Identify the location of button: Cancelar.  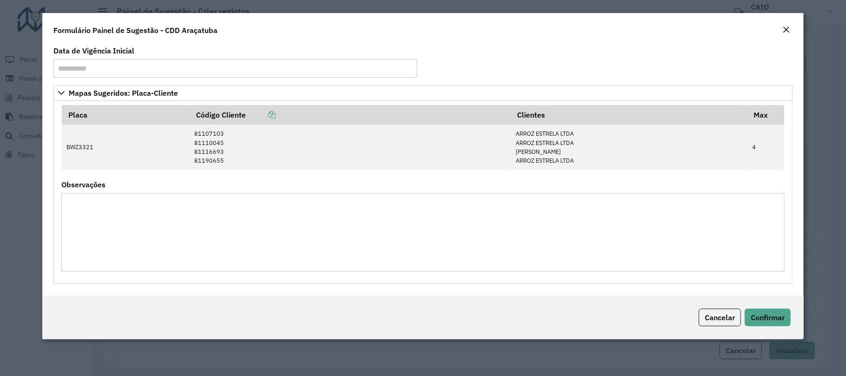
(720, 317).